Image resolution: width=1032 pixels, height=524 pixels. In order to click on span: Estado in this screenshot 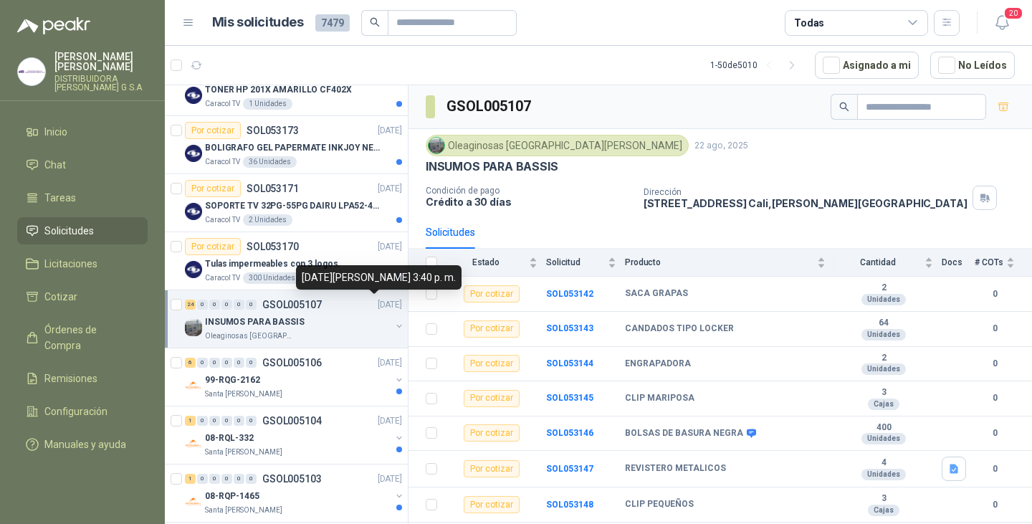, I will do `click(486, 262)`.